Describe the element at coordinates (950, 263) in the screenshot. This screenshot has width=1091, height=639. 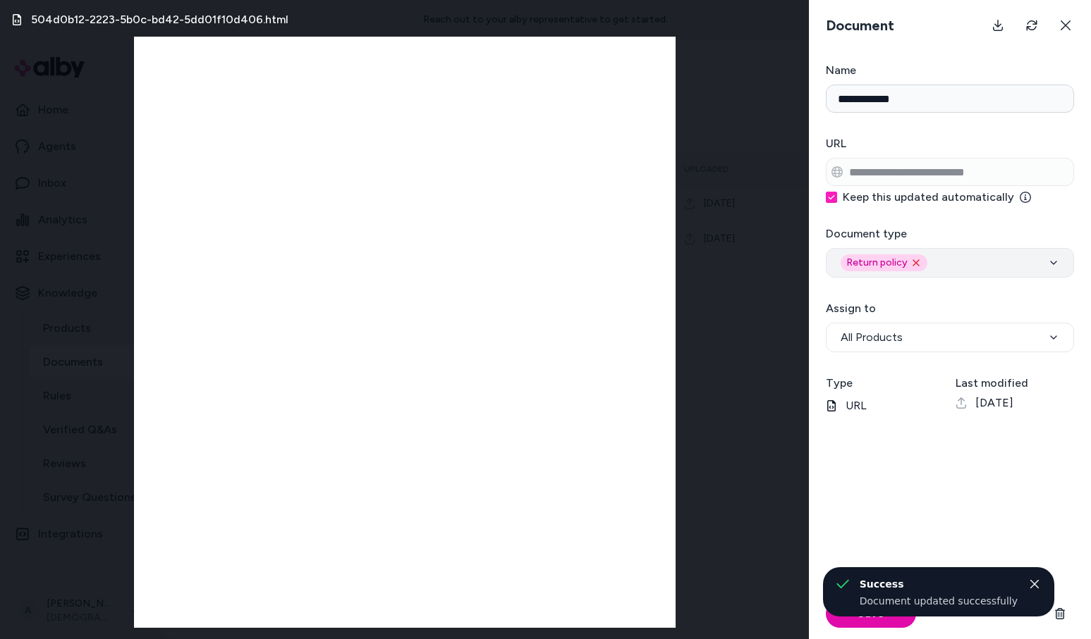
I see `button: Return policyRemove return_policy option` at that location.